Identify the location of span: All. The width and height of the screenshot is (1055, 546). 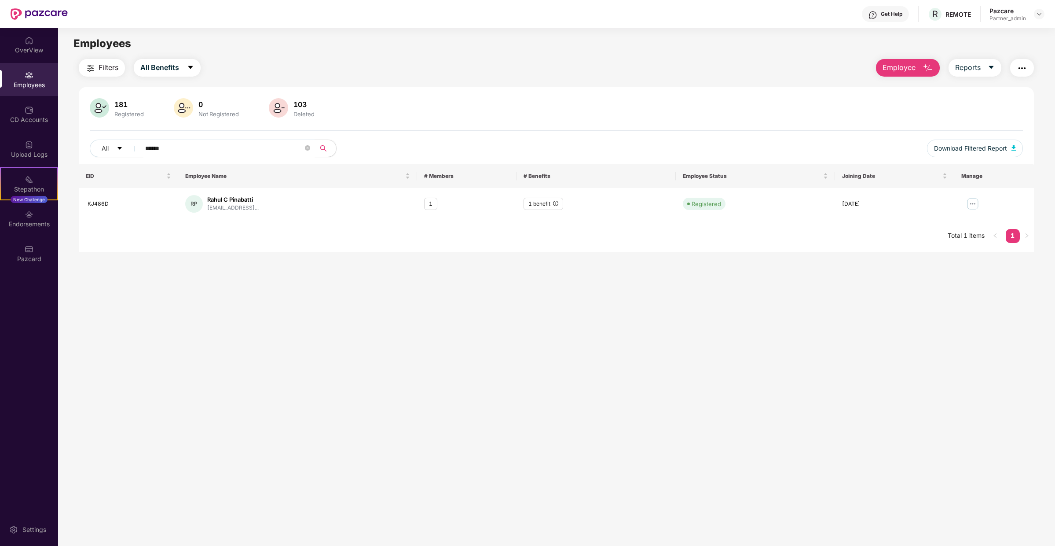
(105, 148).